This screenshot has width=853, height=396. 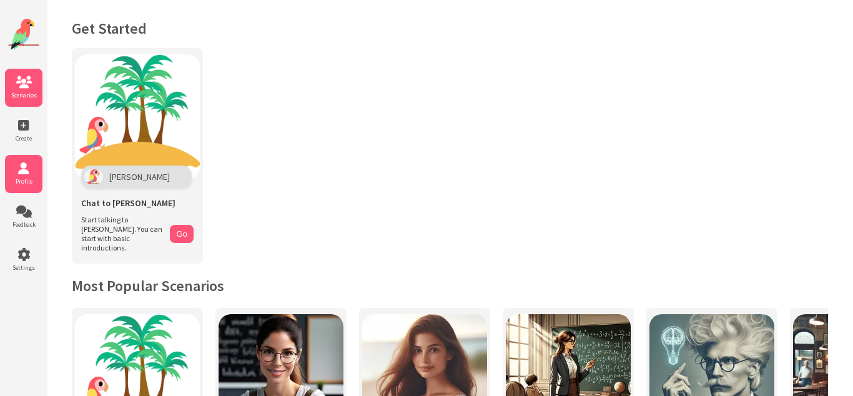 I want to click on img: Website Logo, so click(x=24, y=34).